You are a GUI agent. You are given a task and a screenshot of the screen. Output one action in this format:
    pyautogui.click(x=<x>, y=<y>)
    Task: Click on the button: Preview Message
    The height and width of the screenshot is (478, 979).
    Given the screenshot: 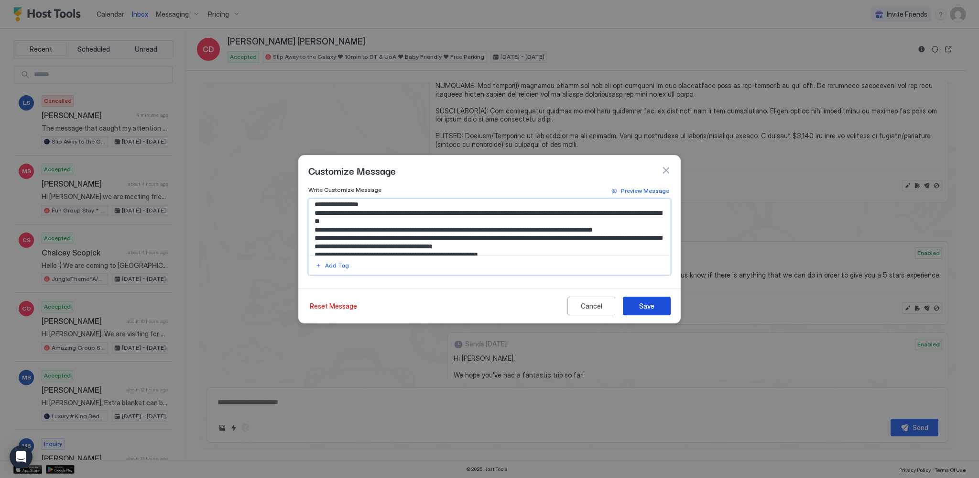 What is the action you would take?
    pyautogui.click(x=640, y=191)
    